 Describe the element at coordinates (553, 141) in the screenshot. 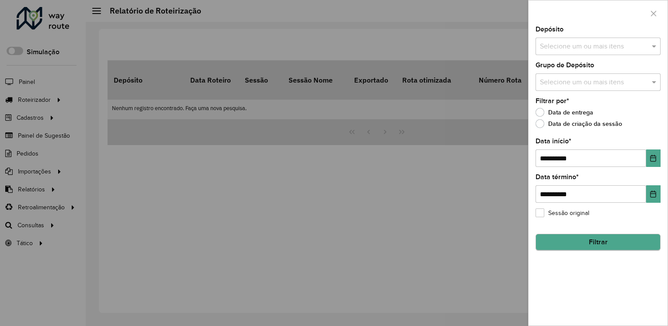

I see `label: Data início` at that location.